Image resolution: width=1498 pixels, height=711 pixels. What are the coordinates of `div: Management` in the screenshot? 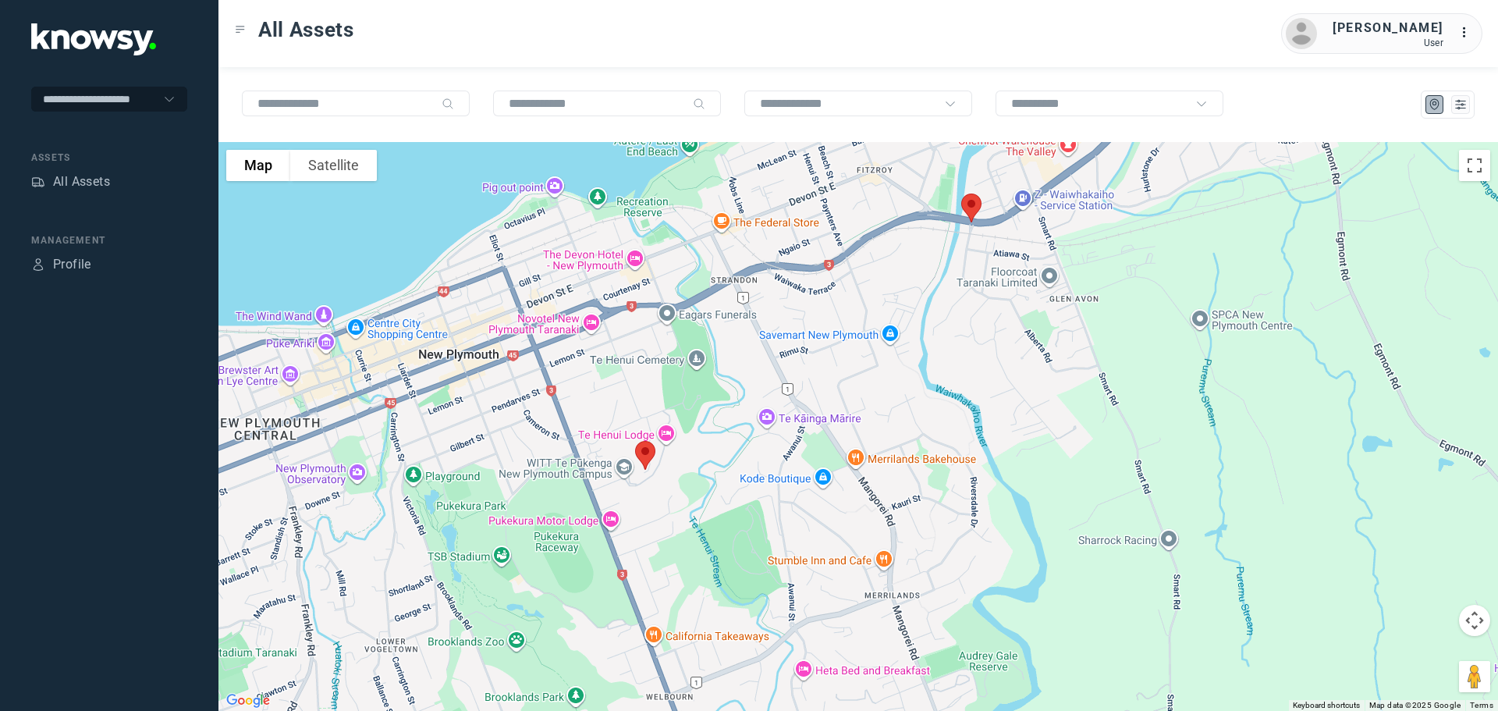 It's located at (109, 240).